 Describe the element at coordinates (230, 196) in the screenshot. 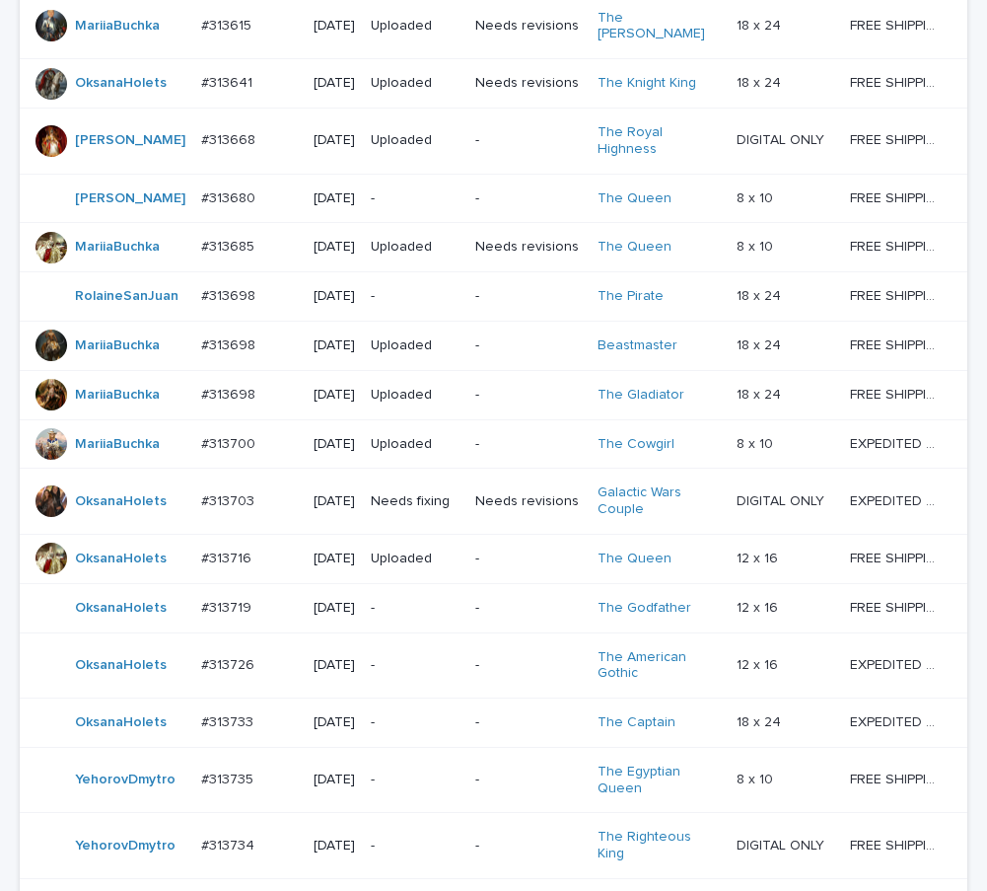

I see `p: #313680` at that location.